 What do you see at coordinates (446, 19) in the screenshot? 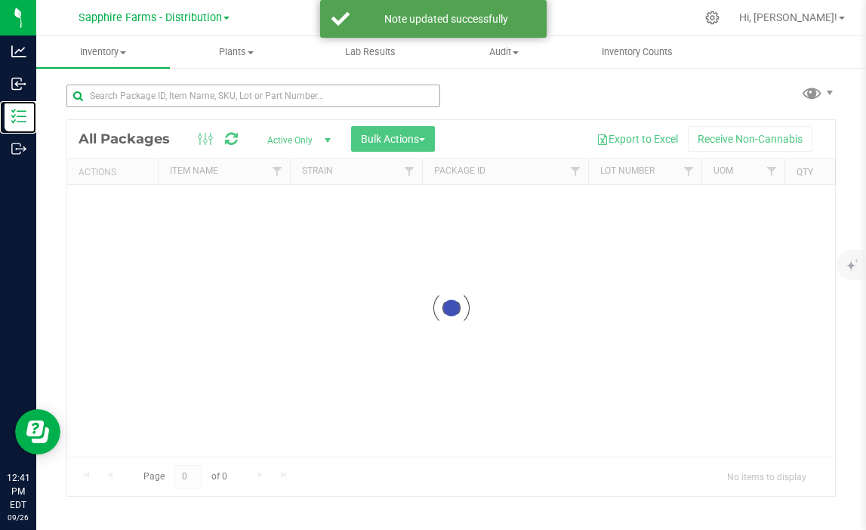
I see `div: Note updated successfully` at bounding box center [446, 19].